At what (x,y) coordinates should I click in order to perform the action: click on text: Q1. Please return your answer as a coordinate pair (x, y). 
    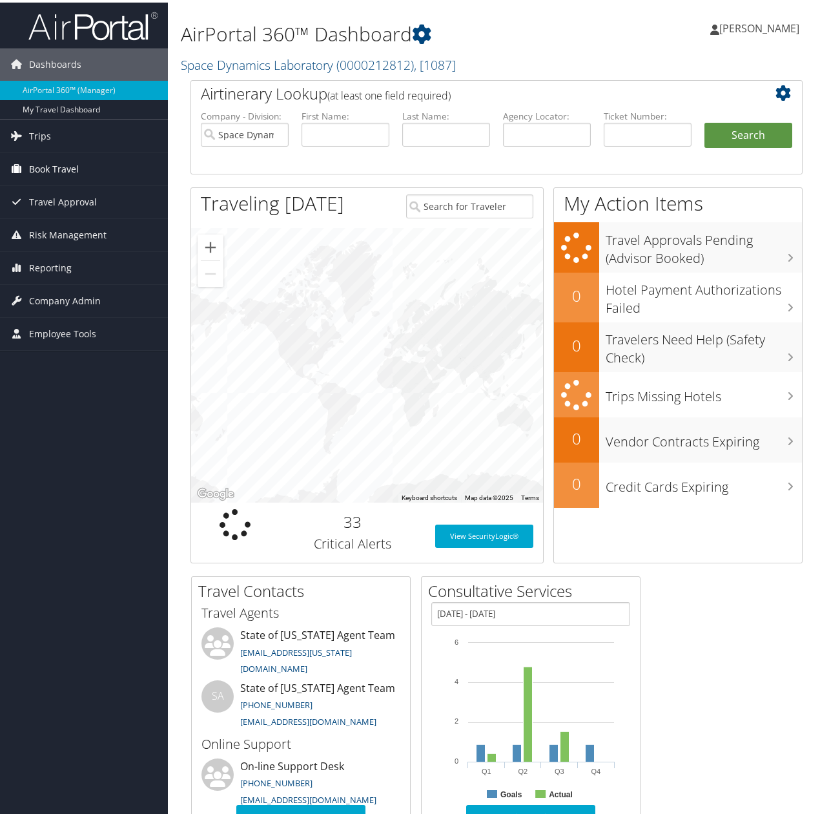
    Looking at the image, I should click on (486, 768).